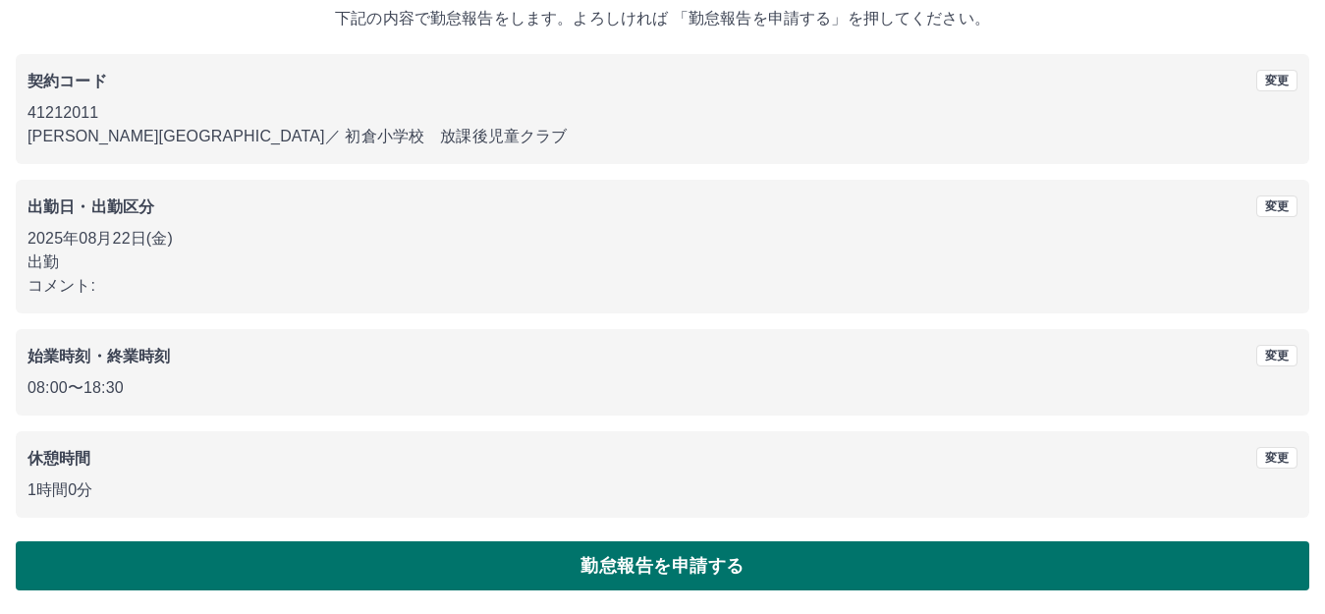 This screenshot has height=614, width=1325. Describe the element at coordinates (90, 206) in the screenshot. I see `b: 出勤日・出勤区分` at that location.